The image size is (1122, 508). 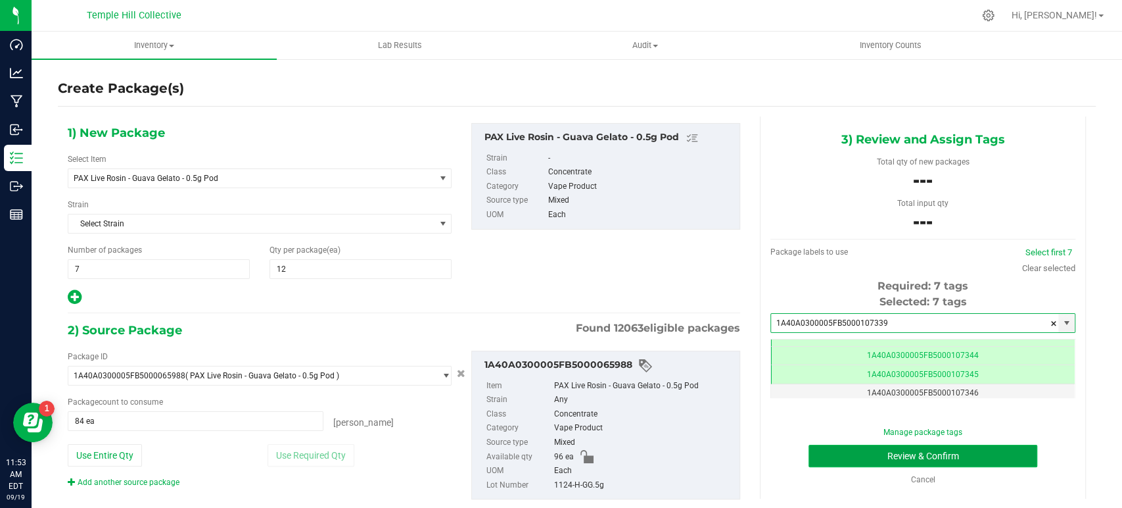 What do you see at coordinates (519, 457) in the screenshot?
I see `label: Available qty` at bounding box center [519, 457].